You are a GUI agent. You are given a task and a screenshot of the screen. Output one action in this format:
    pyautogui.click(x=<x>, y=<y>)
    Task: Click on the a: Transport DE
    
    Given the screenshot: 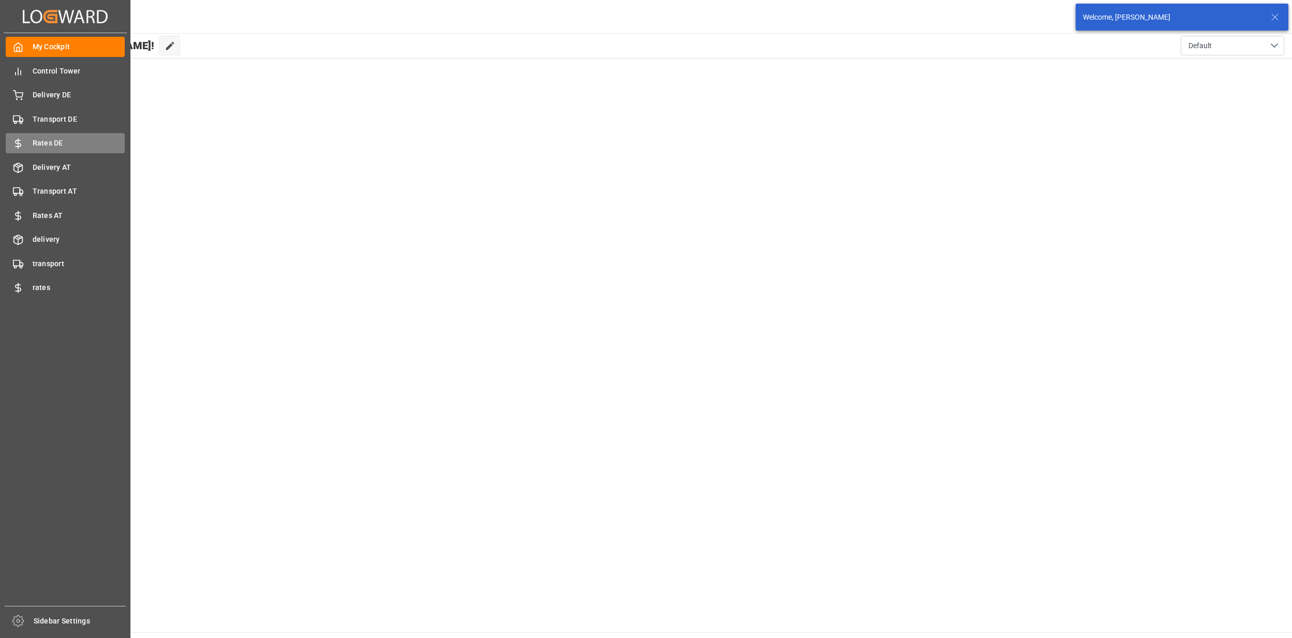 What is the action you would take?
    pyautogui.click(x=65, y=119)
    